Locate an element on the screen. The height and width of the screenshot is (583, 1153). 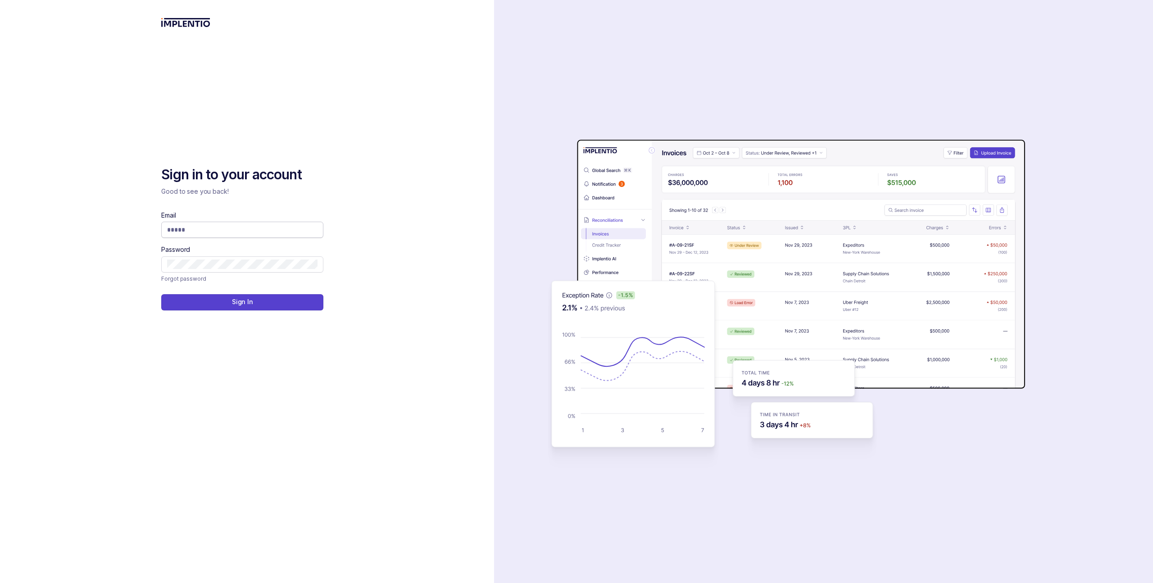
a: Link Forgot password is located at coordinates (183, 279).